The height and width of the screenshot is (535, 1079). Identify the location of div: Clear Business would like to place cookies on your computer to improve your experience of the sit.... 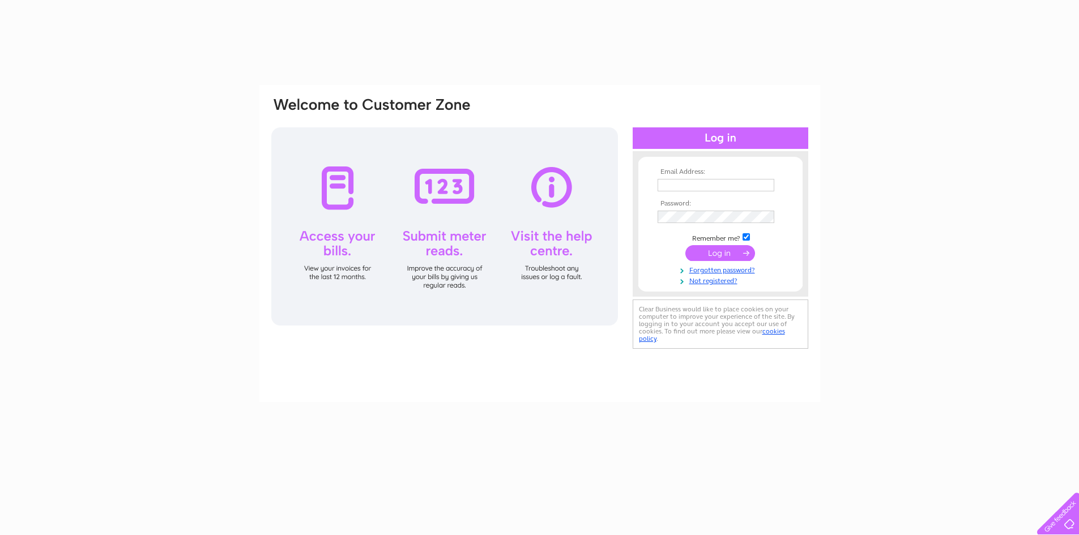
(721, 324).